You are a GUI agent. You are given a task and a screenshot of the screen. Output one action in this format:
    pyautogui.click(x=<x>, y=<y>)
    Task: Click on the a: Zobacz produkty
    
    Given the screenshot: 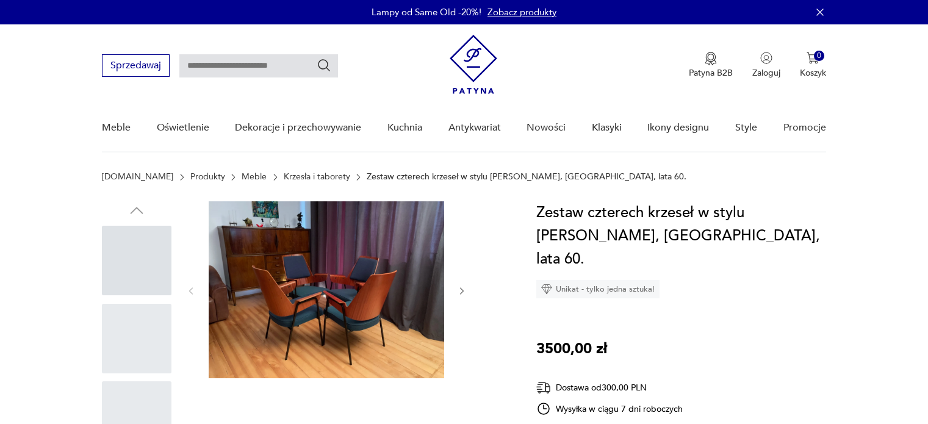 What is the action you would take?
    pyautogui.click(x=522, y=12)
    